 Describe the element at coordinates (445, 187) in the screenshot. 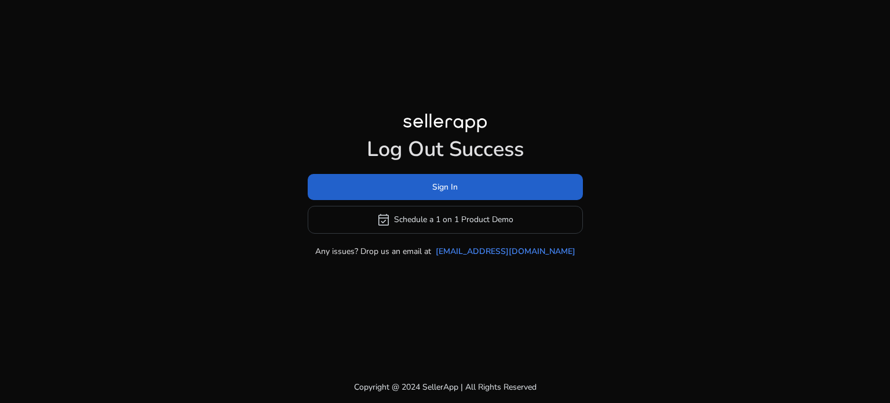

I see `span: Sign In` at that location.